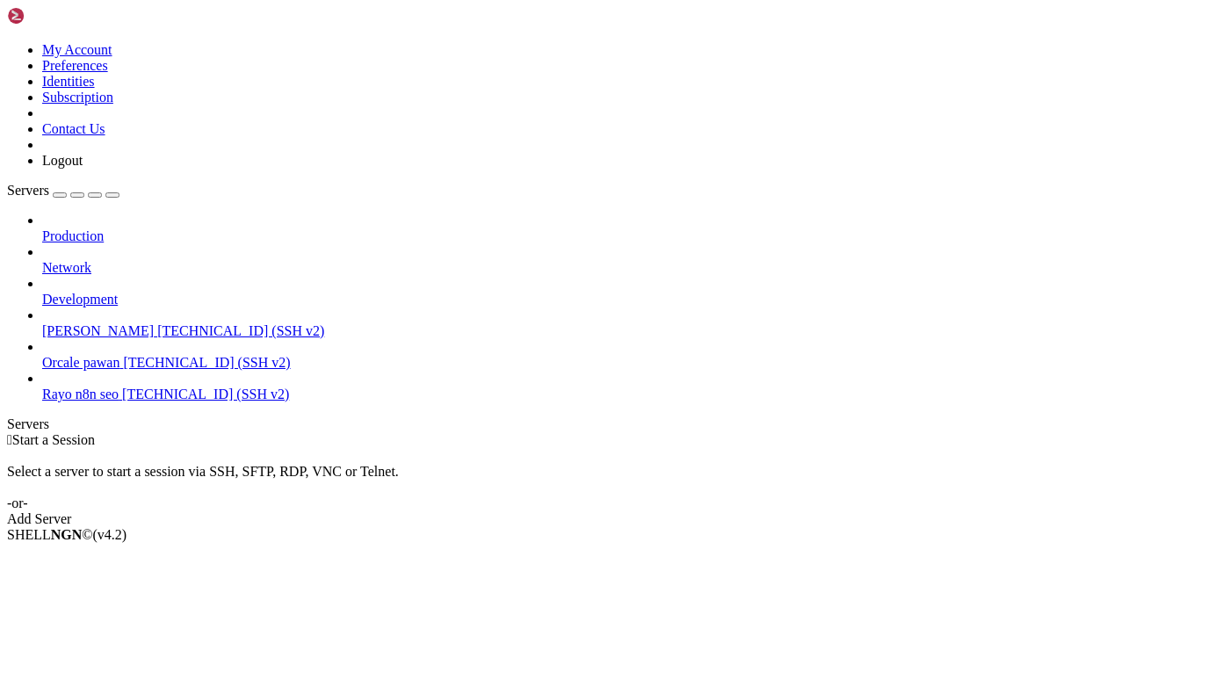 The width and height of the screenshot is (1229, 687). Describe the element at coordinates (73, 235) in the screenshot. I see `span: Production` at that location.